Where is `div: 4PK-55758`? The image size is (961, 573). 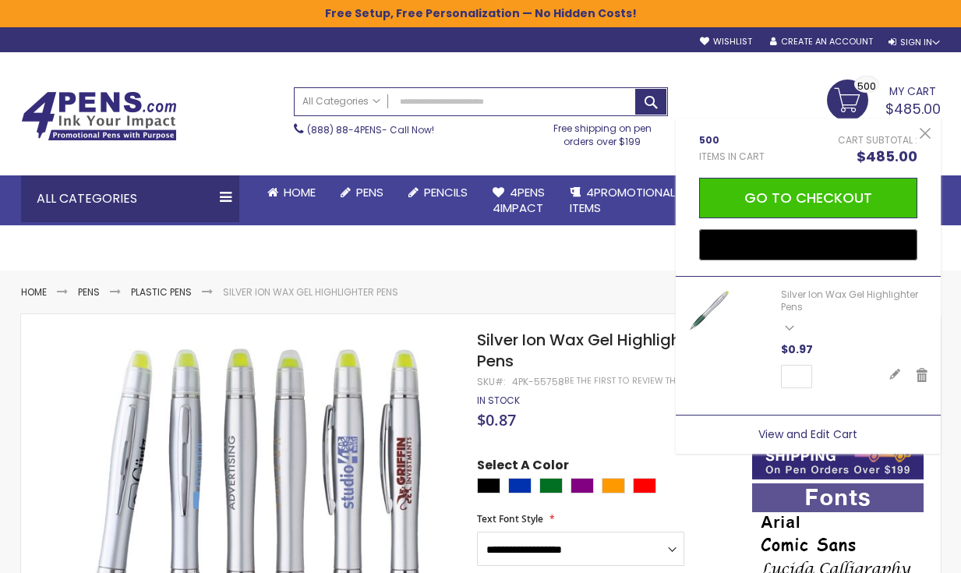
div: 4PK-55758 is located at coordinates (538, 382).